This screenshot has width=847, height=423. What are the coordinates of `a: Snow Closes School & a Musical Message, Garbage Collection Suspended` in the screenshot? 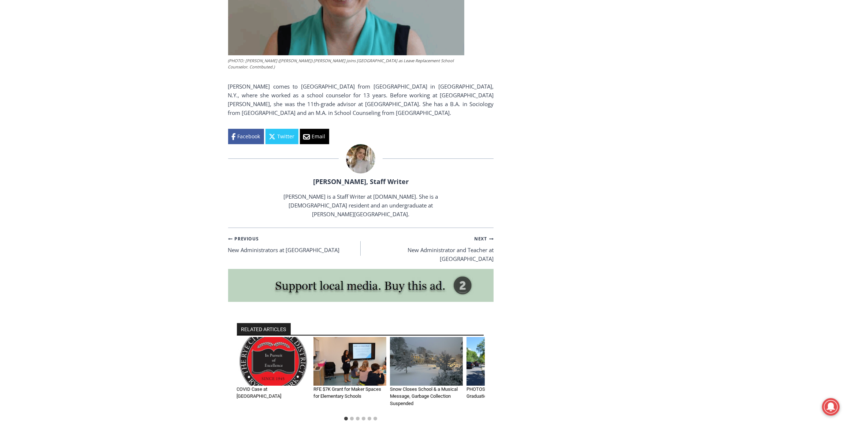 It's located at (424, 397).